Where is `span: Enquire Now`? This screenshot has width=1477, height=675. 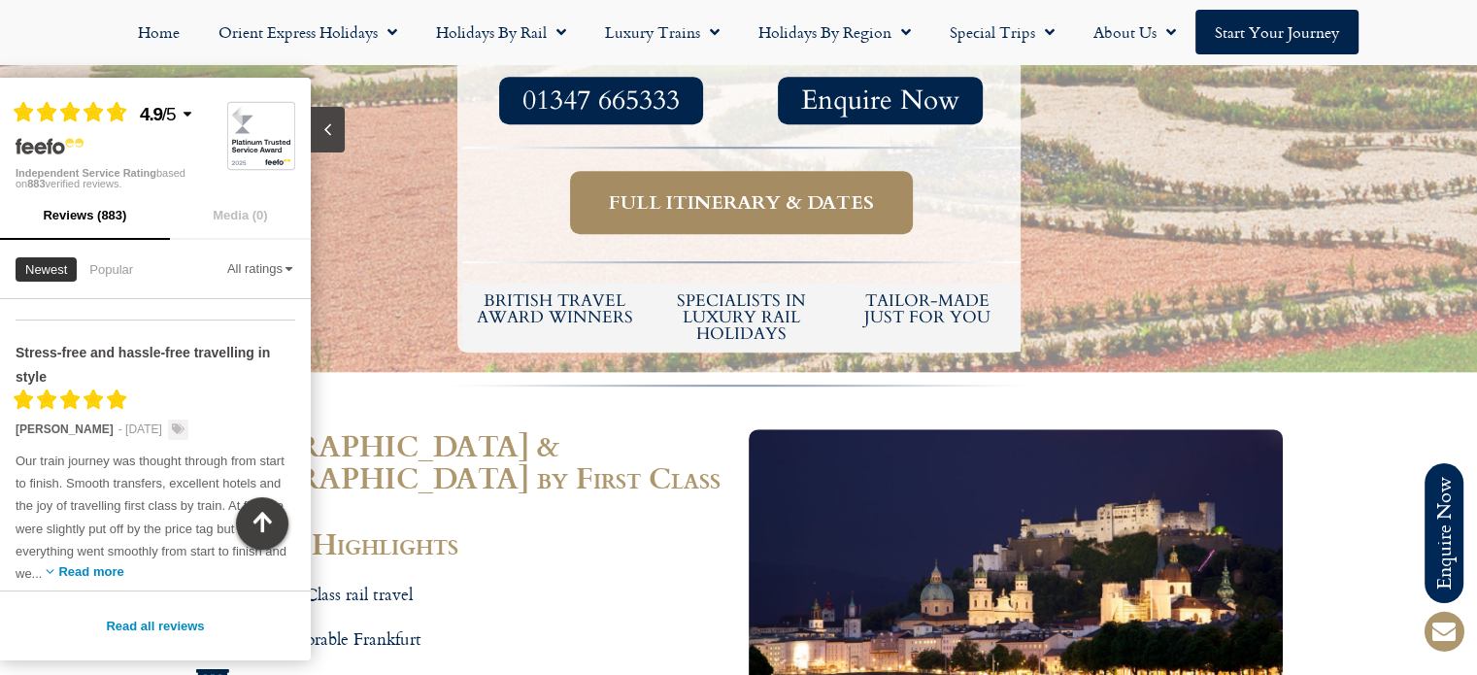
span: Enquire Now is located at coordinates (880, 100).